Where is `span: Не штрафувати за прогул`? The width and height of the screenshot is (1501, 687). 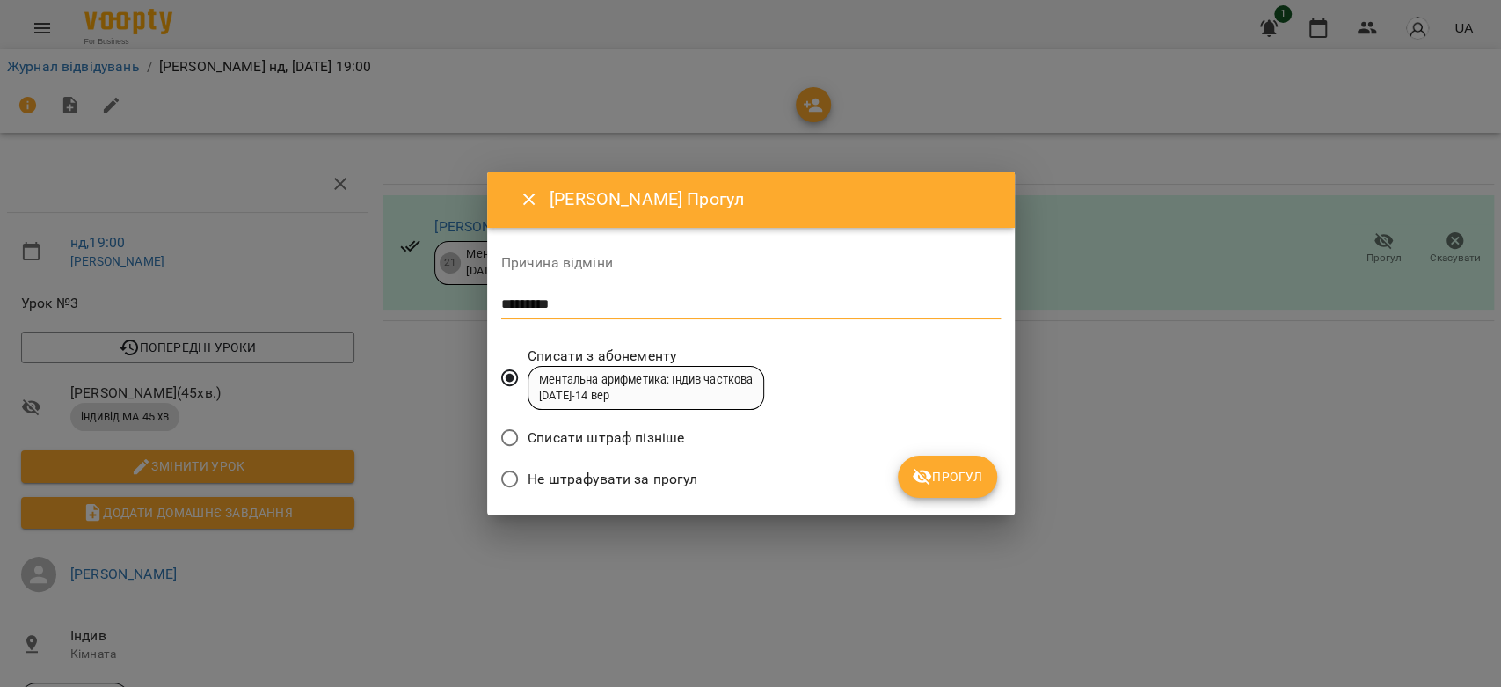 span: Не штрафувати за прогул is located at coordinates (612, 479).